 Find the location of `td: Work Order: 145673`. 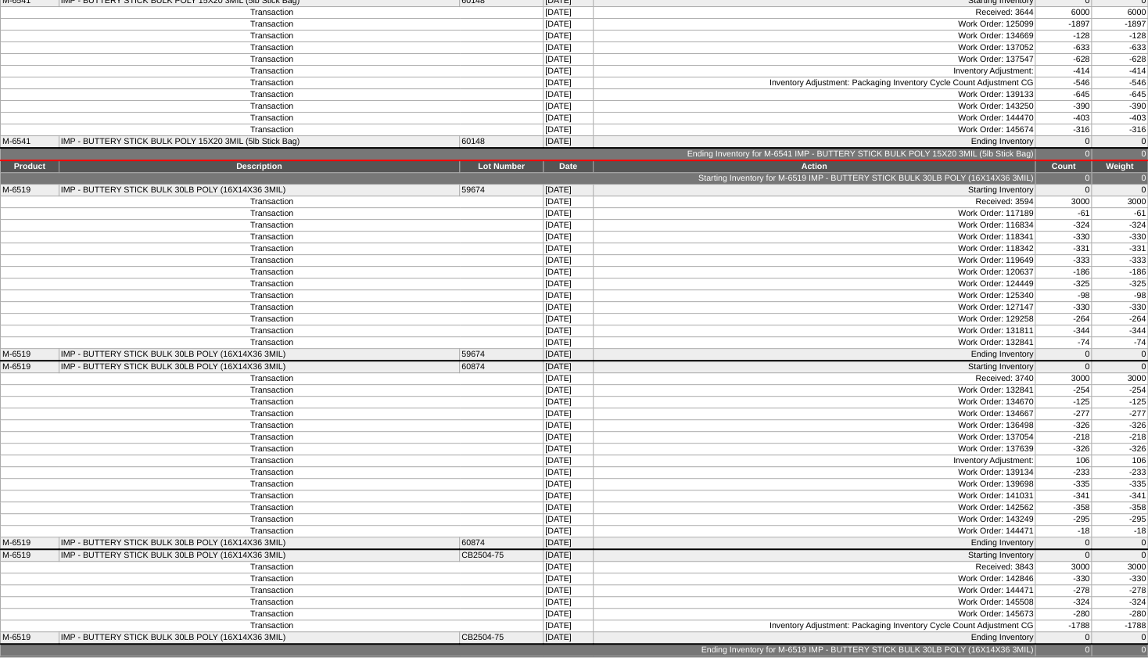

td: Work Order: 145673 is located at coordinates (814, 614).